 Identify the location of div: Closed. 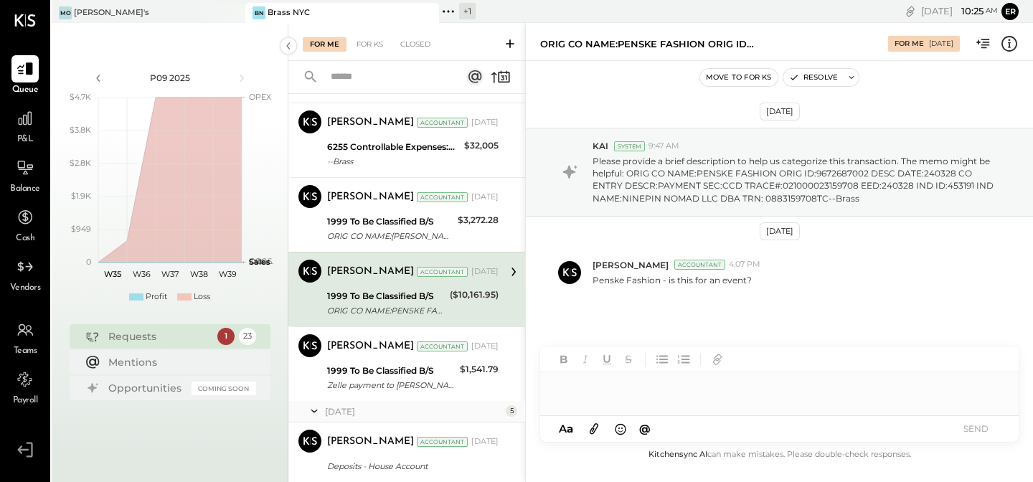
(415, 44).